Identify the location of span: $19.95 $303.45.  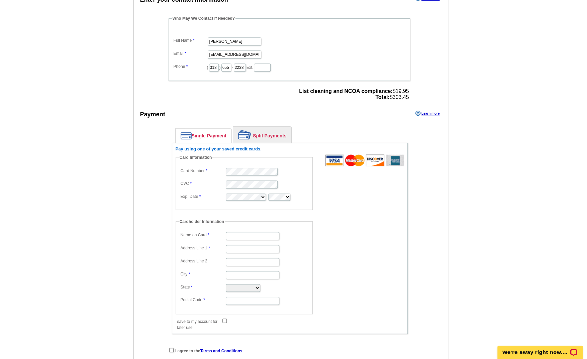
(354, 94).